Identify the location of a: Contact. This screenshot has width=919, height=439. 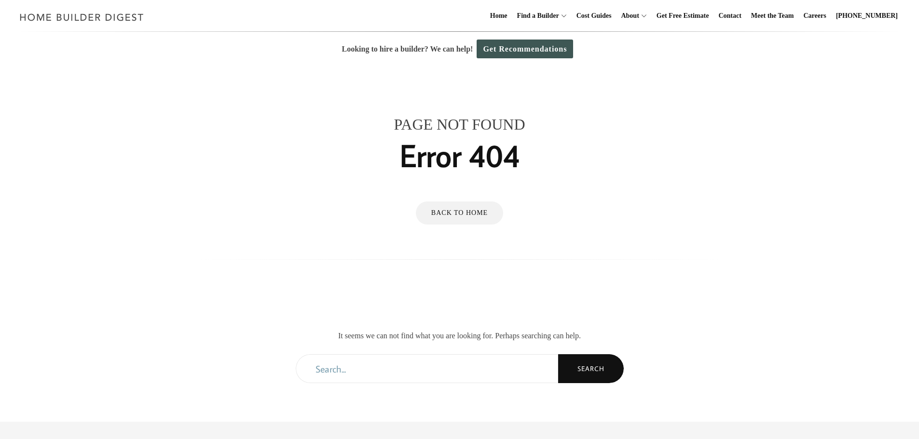
(729, 16).